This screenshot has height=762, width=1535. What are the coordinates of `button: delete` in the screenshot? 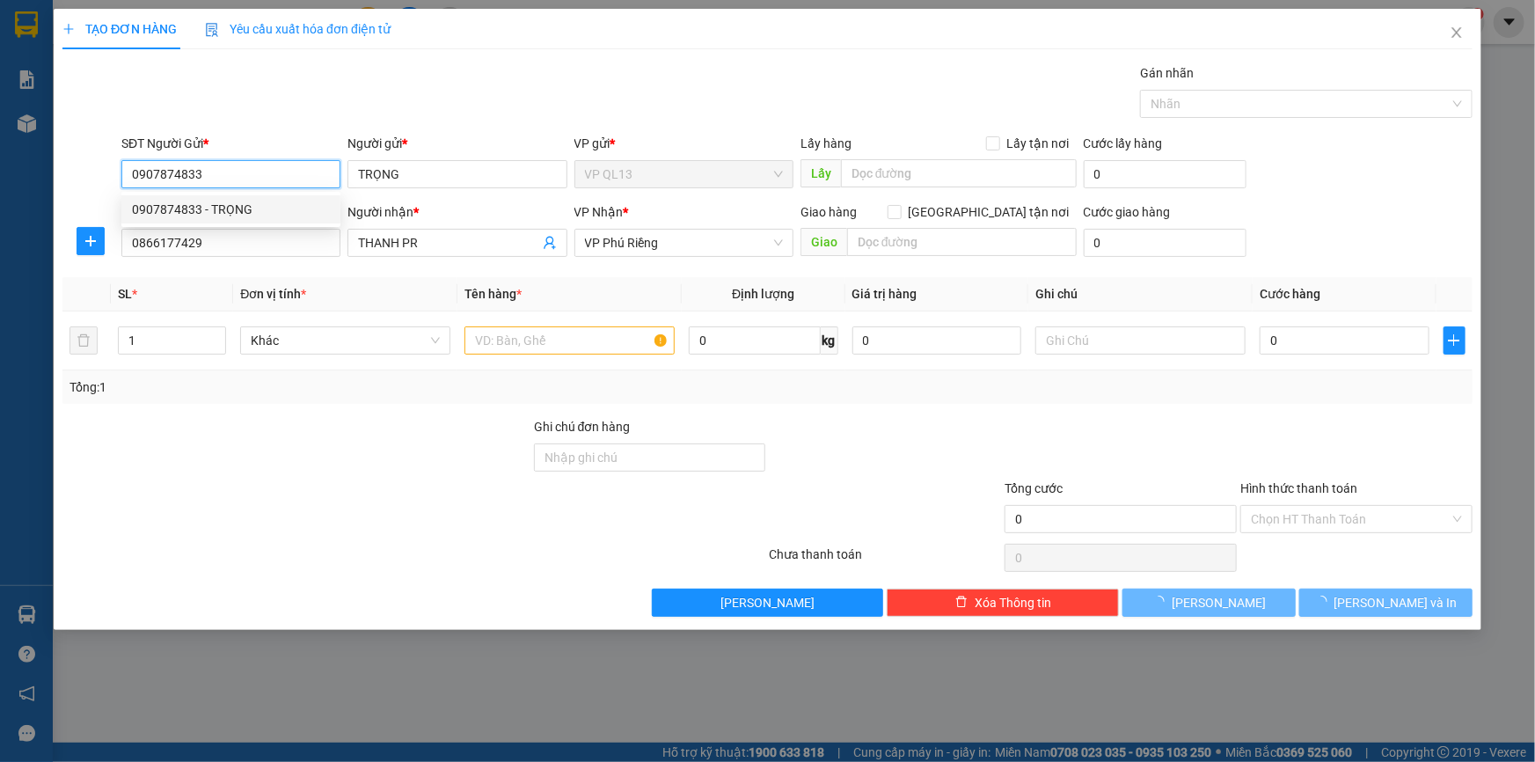 It's located at (84, 340).